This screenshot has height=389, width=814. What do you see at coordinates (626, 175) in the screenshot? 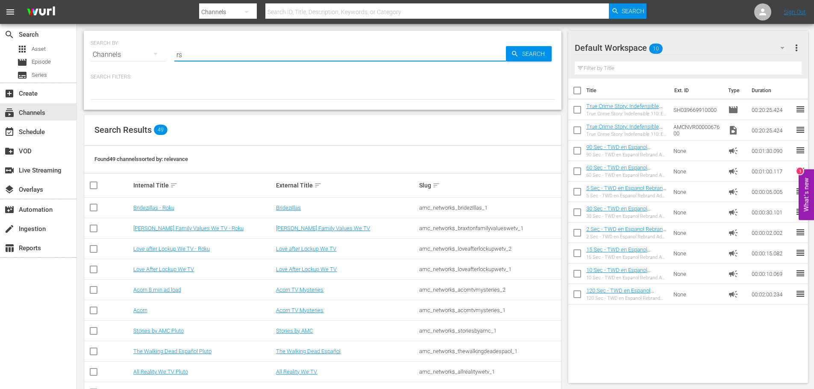
I see `div: 60 Sec - TWD en Espanol Rebrand Ad Slates-60s- SLATE` at bounding box center [626, 175].